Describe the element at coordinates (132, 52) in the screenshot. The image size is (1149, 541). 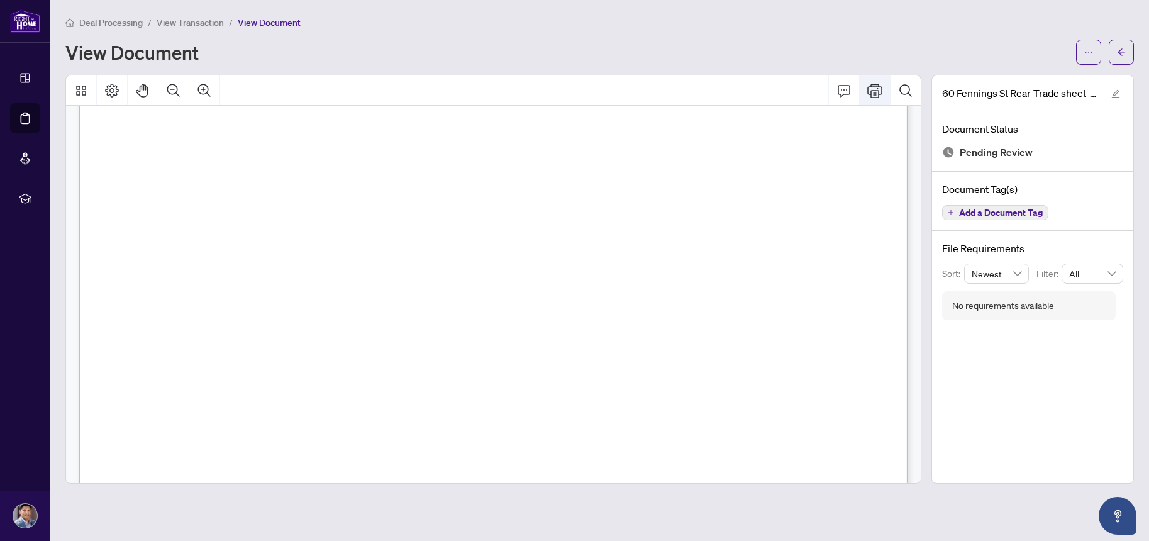
I see `h1: View Document` at that location.